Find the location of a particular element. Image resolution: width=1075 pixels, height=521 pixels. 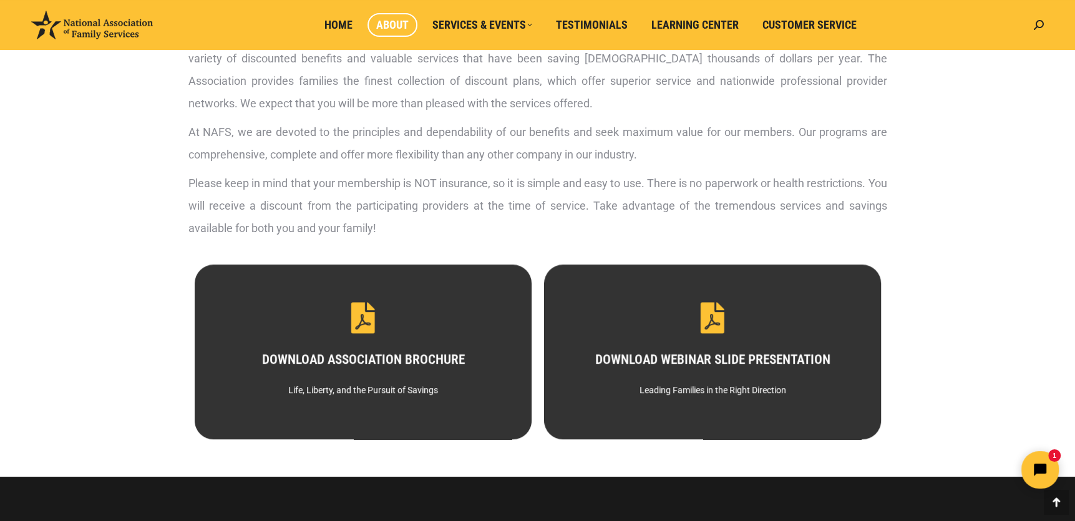

a: Testimonials is located at coordinates (592, 25).